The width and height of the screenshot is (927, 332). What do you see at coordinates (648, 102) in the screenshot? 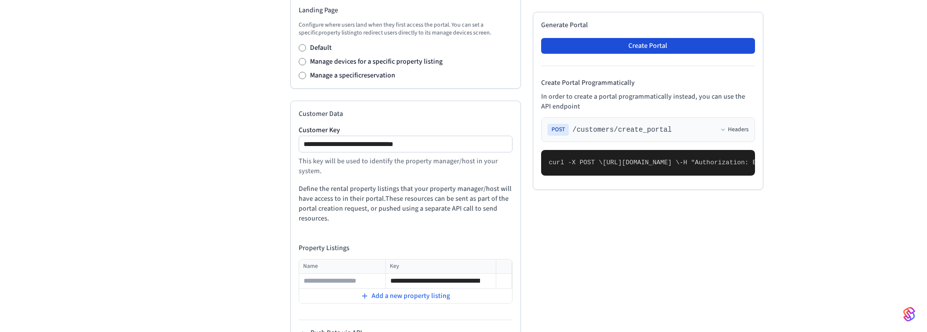
I see `p: In order to create a portal programmatically instead, you can use the API endpoint` at bounding box center [648, 102].